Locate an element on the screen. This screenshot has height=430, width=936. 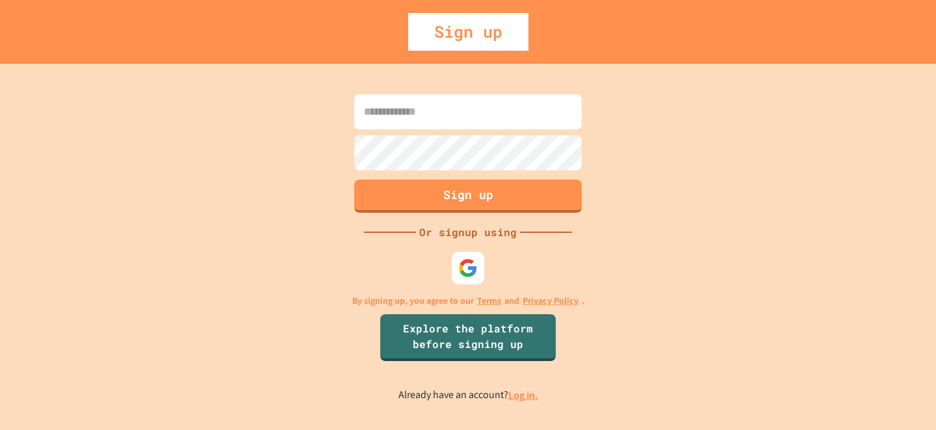
a: Explore the platform before signing up is located at coordinates (468, 337).